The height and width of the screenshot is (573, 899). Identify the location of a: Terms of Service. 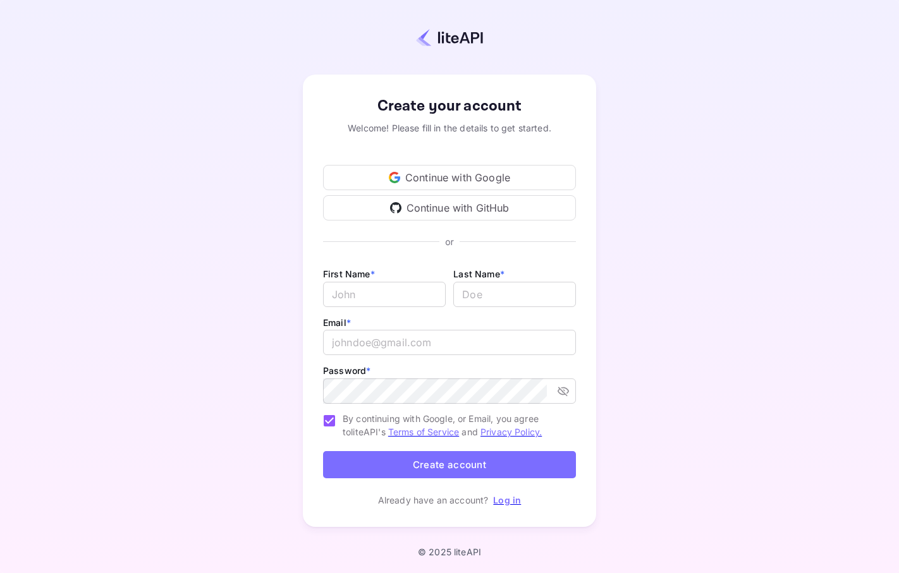
(423, 432).